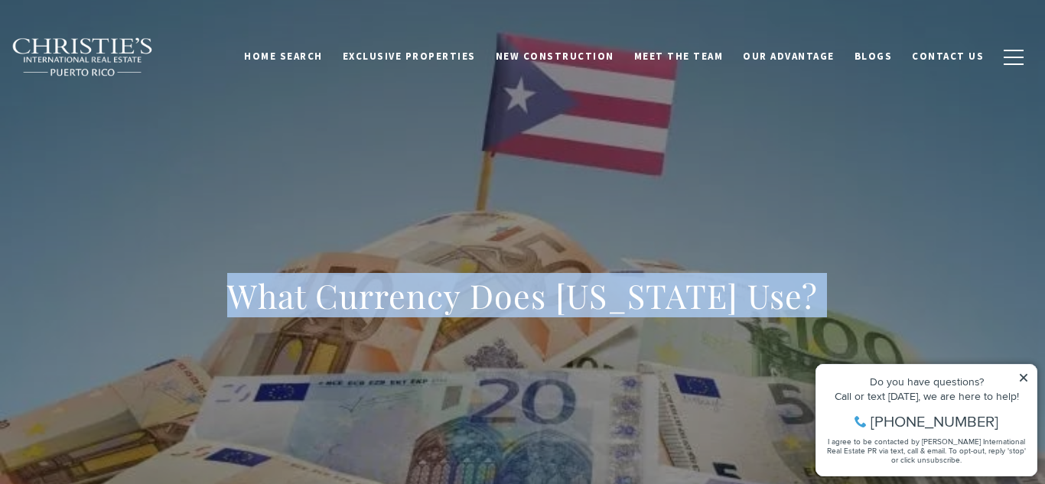 Image resolution: width=1045 pixels, height=484 pixels. Describe the element at coordinates (554, 56) in the screenshot. I see `span: New Construction` at that location.